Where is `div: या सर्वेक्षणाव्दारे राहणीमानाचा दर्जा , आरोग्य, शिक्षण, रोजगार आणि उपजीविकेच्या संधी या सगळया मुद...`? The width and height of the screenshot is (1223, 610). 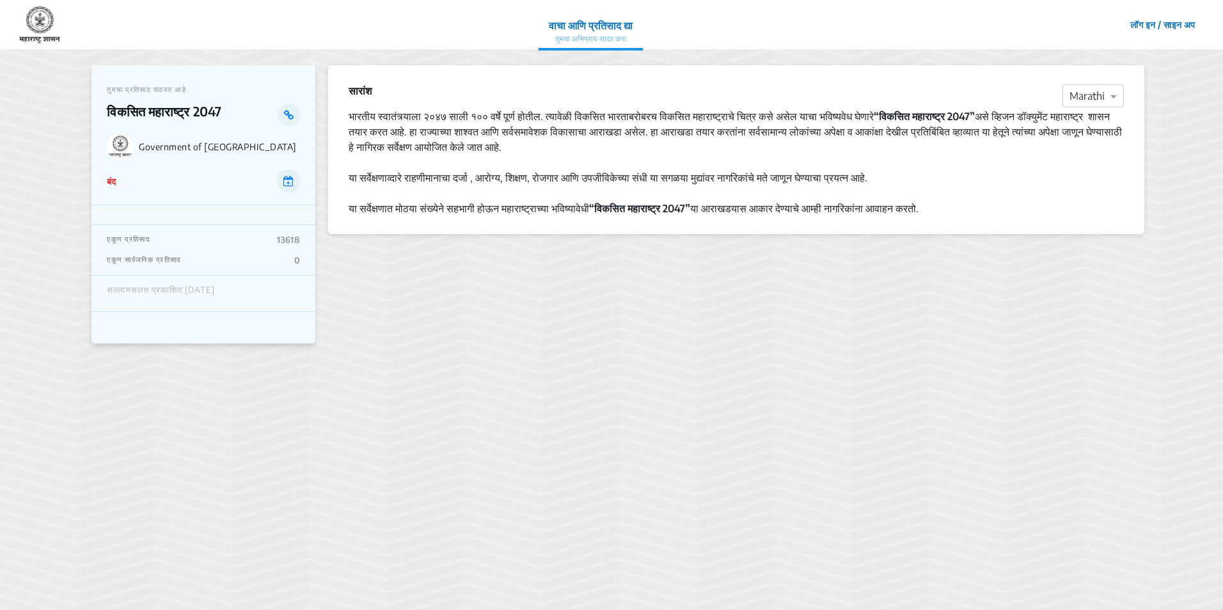
div: या सर्वेक्षणाव्दारे राहणीमानाचा दर्जा , आरोग्य, शिक्षण, रोजगार आणि उपजीविकेच्या संधी या सगळया मुद... is located at coordinates (736, 178).